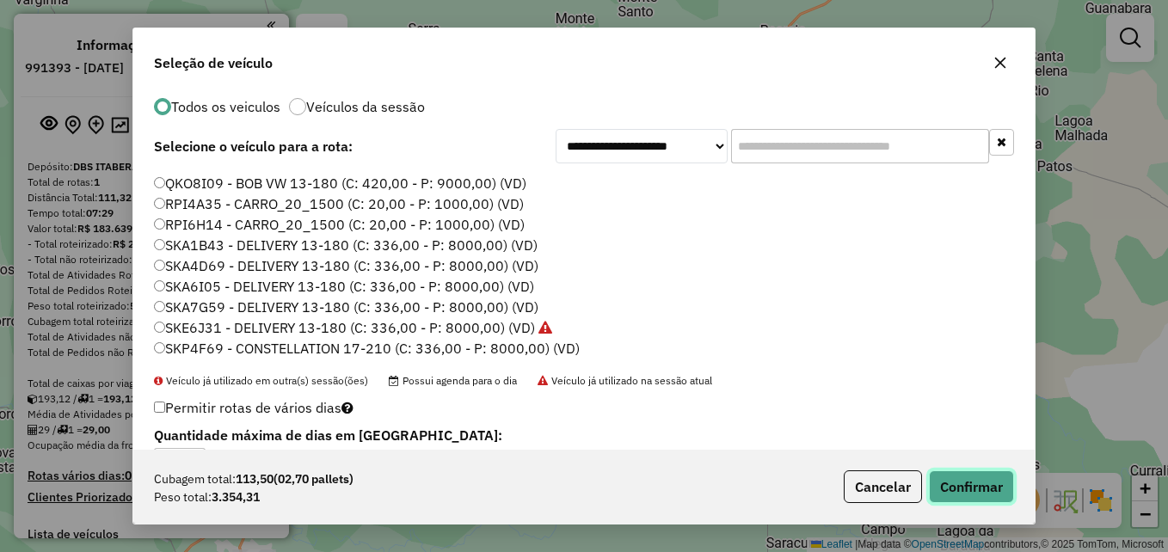 The image size is (1168, 552). I want to click on input: SKA4D69 - DELIVERY 13-180 (C: 336,00 - P: 8000,00) (VD), so click(159, 265).